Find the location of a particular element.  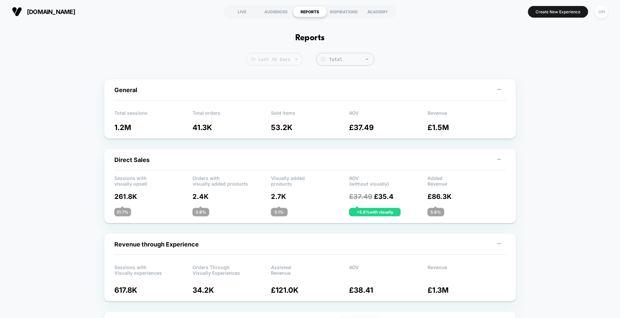

div: INSPIRATIONS is located at coordinates (344, 12).